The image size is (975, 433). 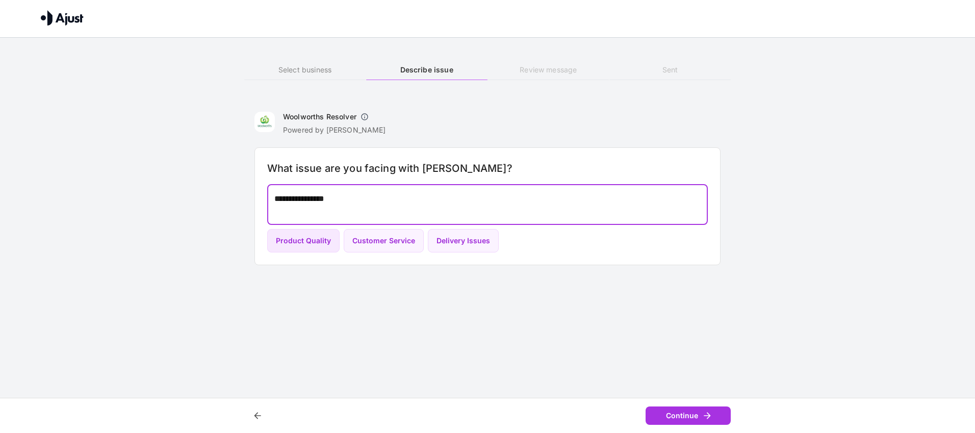 I want to click on button: Delivery Issues, so click(x=463, y=241).